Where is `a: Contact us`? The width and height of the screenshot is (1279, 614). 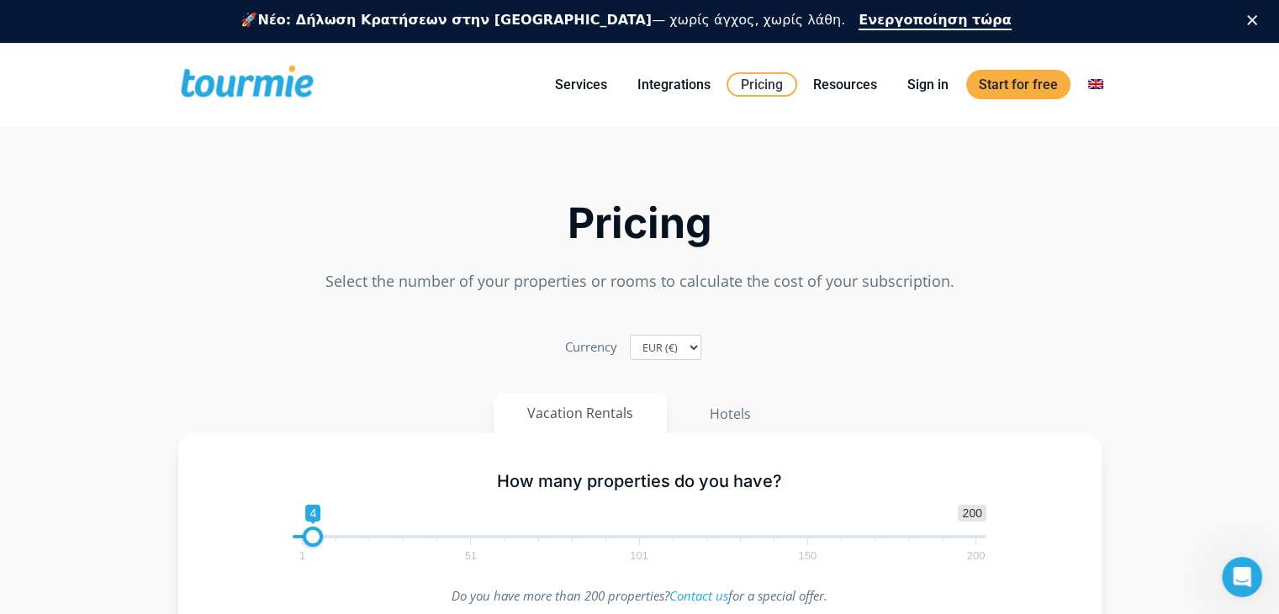 a: Contact us is located at coordinates (699, 595).